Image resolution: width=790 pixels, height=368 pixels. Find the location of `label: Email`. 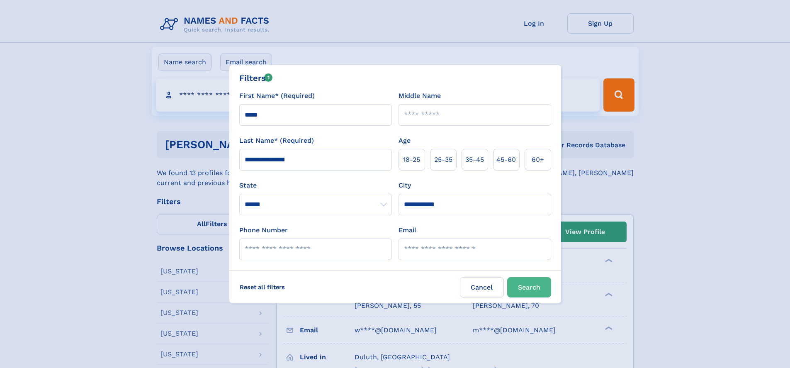

label: Email is located at coordinates (407, 230).